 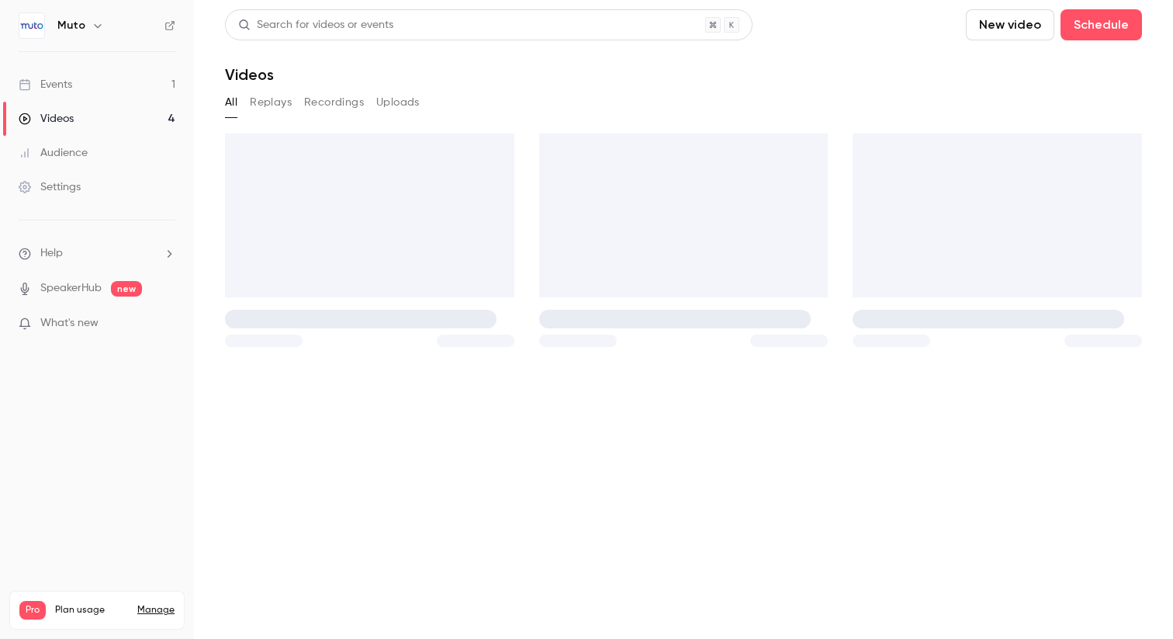 What do you see at coordinates (71, 26) in the screenshot?
I see `h6: Muto` at bounding box center [71, 26].